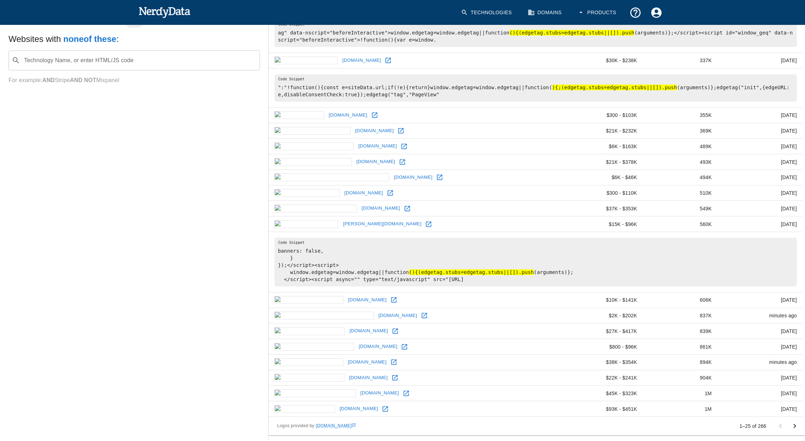  Describe the element at coordinates (680, 300) in the screenshot. I see `td: 606K` at that location.